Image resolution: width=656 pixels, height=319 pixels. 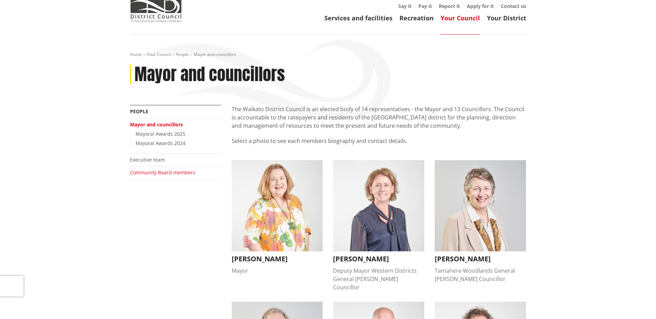 What do you see at coordinates (425, 6) in the screenshot?
I see `a: Pay it` at bounding box center [425, 6].